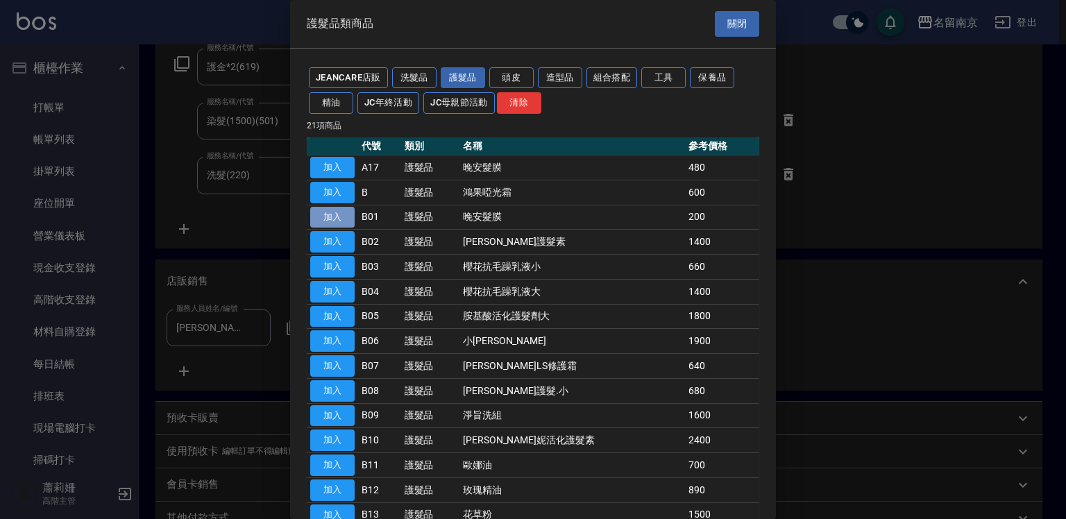 The image size is (1066, 519). I want to click on button: 保養品, so click(712, 78).